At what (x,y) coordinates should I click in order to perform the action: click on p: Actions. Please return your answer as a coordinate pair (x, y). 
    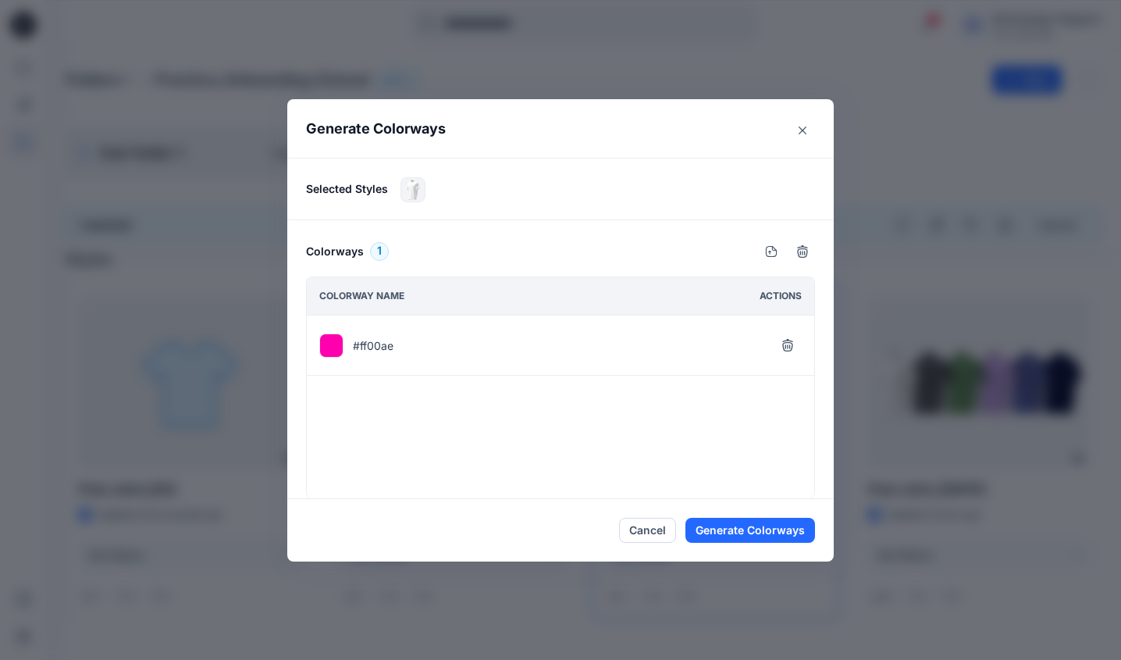
    Looking at the image, I should click on (781, 296).